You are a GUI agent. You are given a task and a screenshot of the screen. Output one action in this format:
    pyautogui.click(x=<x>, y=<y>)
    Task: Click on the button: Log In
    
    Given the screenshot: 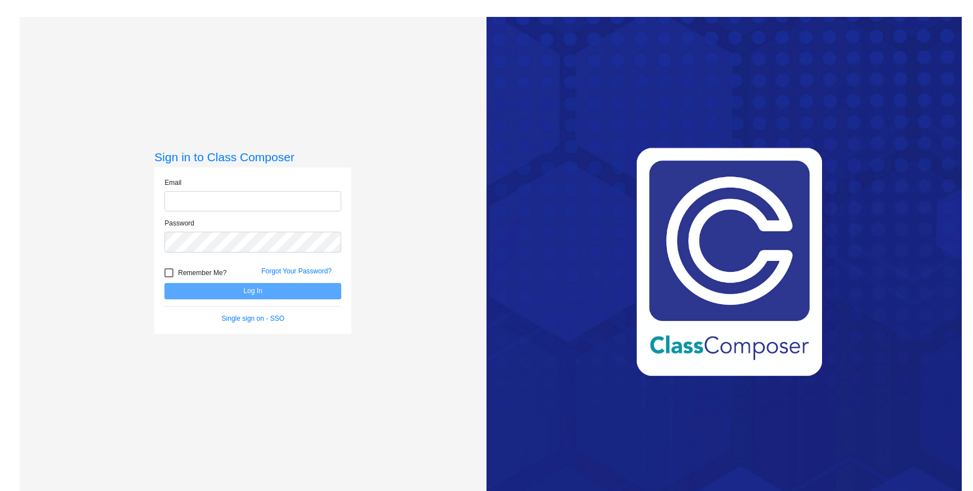 What is the action you would take?
    pyautogui.click(x=253, y=291)
    